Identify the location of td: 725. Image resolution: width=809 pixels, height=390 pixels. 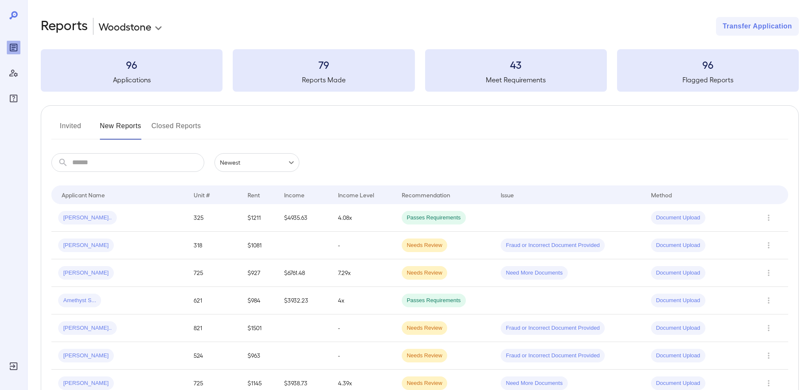
(214, 273).